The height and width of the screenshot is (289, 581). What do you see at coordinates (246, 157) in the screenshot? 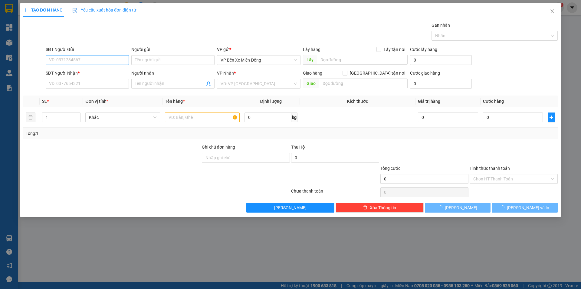
I see `input: Ghi chú đơn hàng` at bounding box center [246, 157].